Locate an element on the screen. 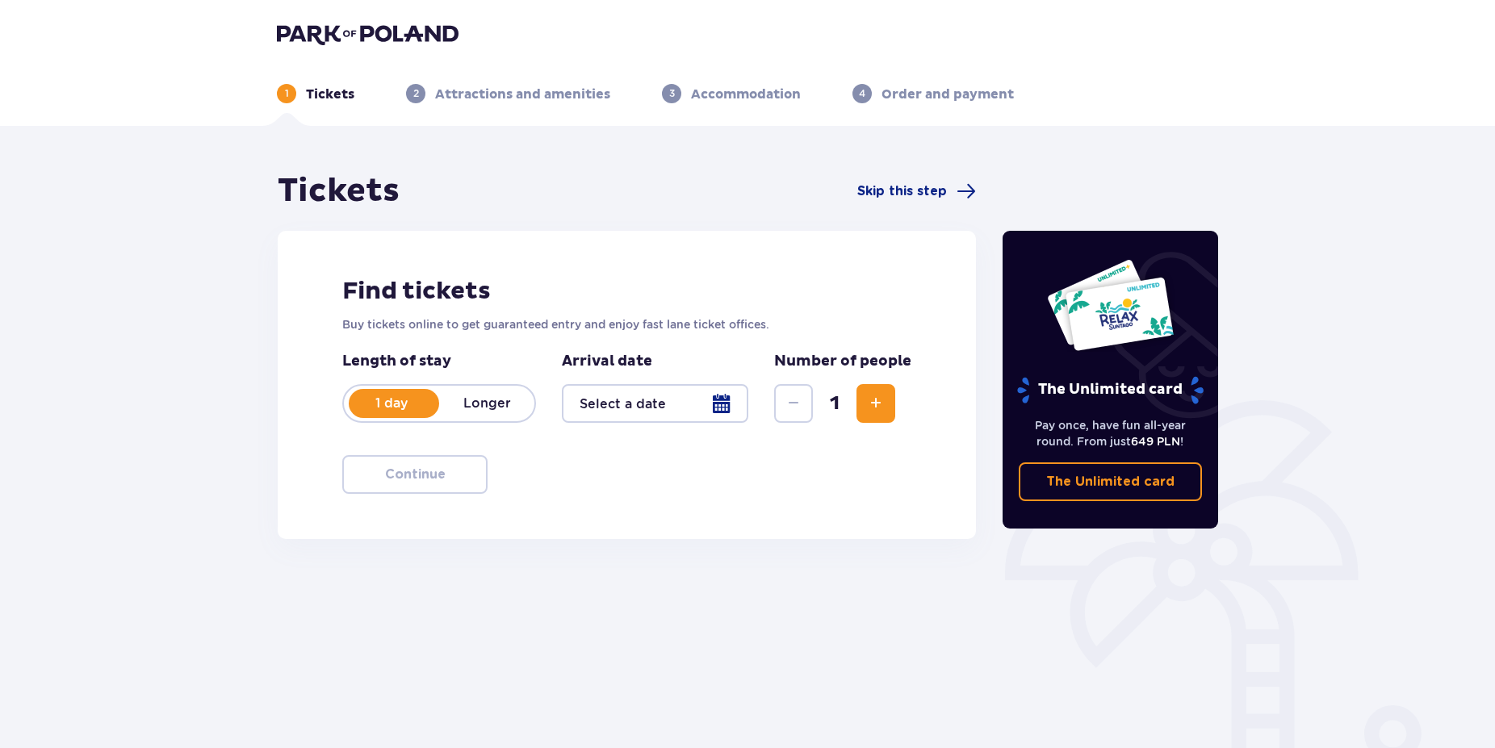  img: Two entry cards to Suntago with the word 'UNLIMITED RELAX', featuring a white background with tro... is located at coordinates (1110, 305).